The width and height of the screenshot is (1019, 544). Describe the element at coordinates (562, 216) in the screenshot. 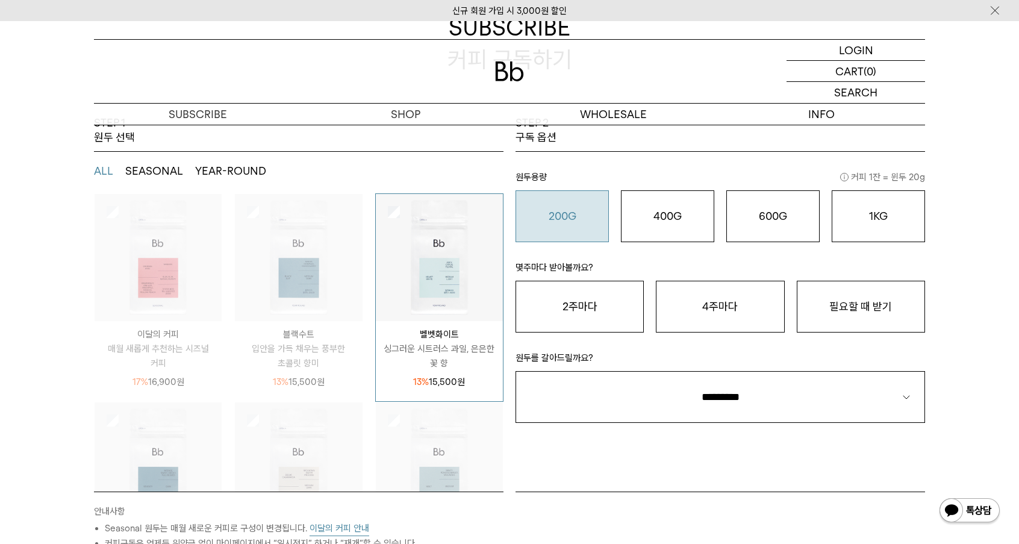

I see `button: 200G` at that location.